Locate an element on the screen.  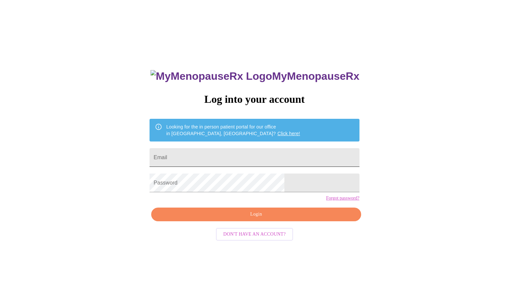
a: Forgot password? is located at coordinates (343, 198).